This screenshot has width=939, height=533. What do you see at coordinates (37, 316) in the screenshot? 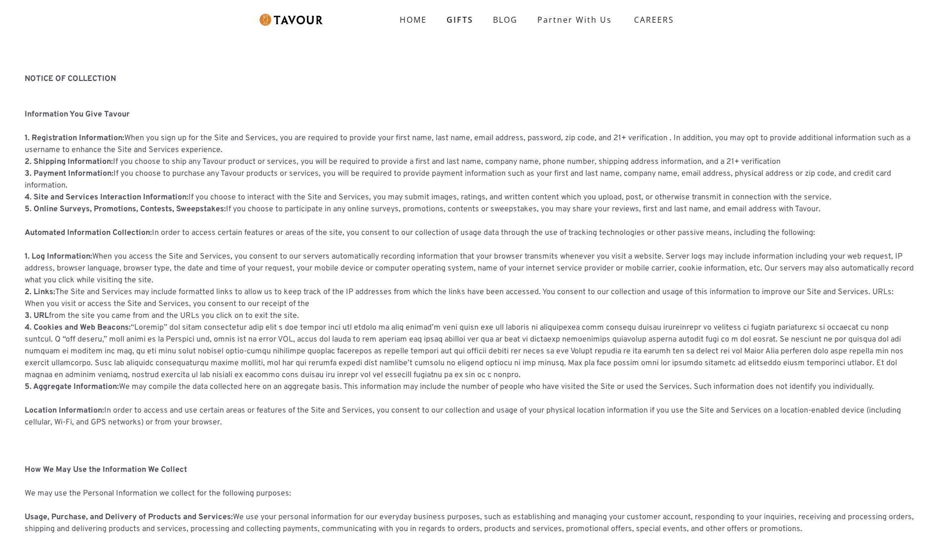
I see `strong: 3. URL` at bounding box center [37, 316].